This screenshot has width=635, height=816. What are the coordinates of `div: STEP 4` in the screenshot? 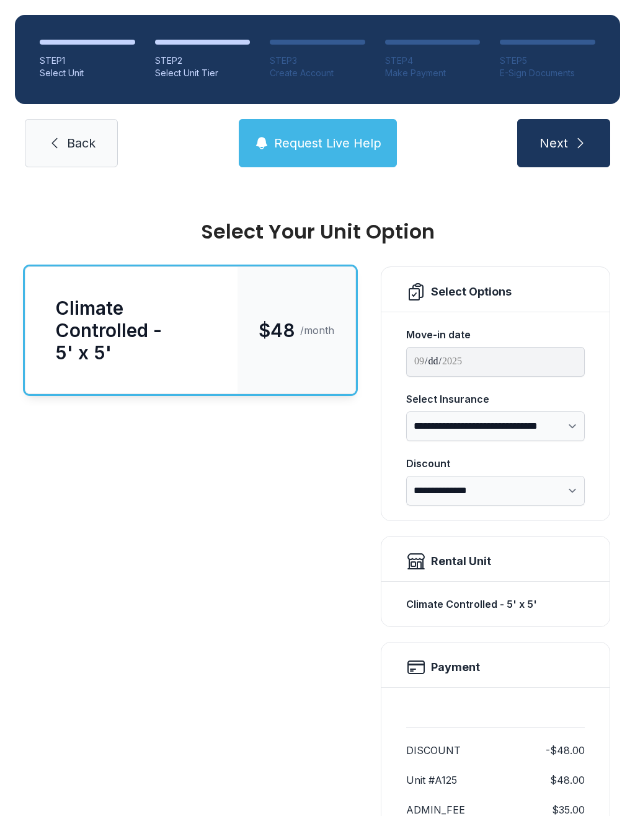 It's located at (433, 61).